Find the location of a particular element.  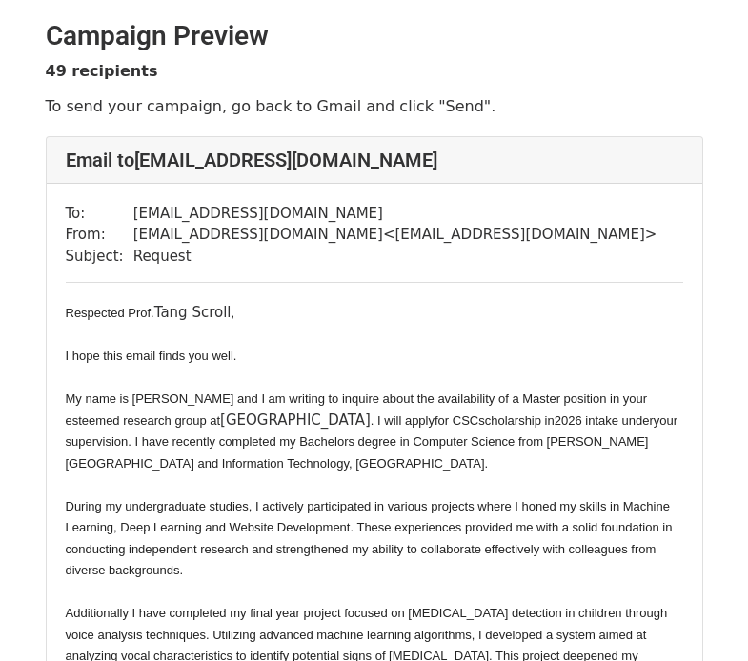

div: Tang Scroll is located at coordinates (375, 313).